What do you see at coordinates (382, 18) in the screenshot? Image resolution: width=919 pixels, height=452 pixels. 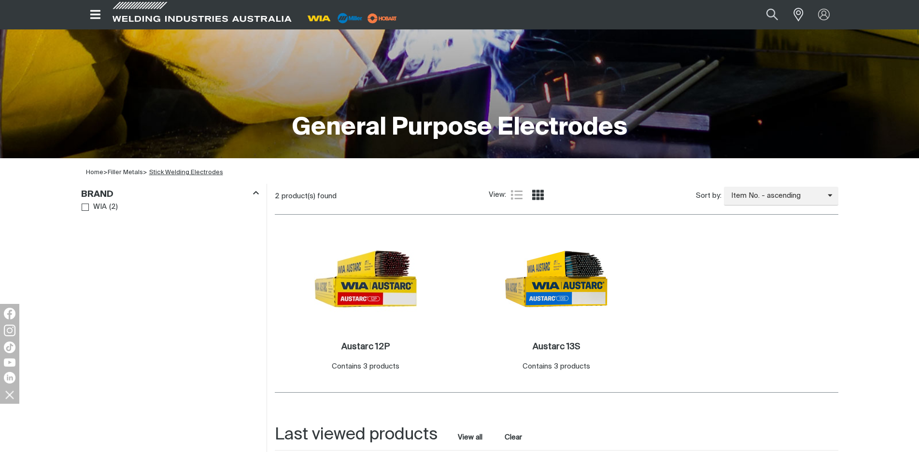 I see `img: miller` at bounding box center [382, 18].